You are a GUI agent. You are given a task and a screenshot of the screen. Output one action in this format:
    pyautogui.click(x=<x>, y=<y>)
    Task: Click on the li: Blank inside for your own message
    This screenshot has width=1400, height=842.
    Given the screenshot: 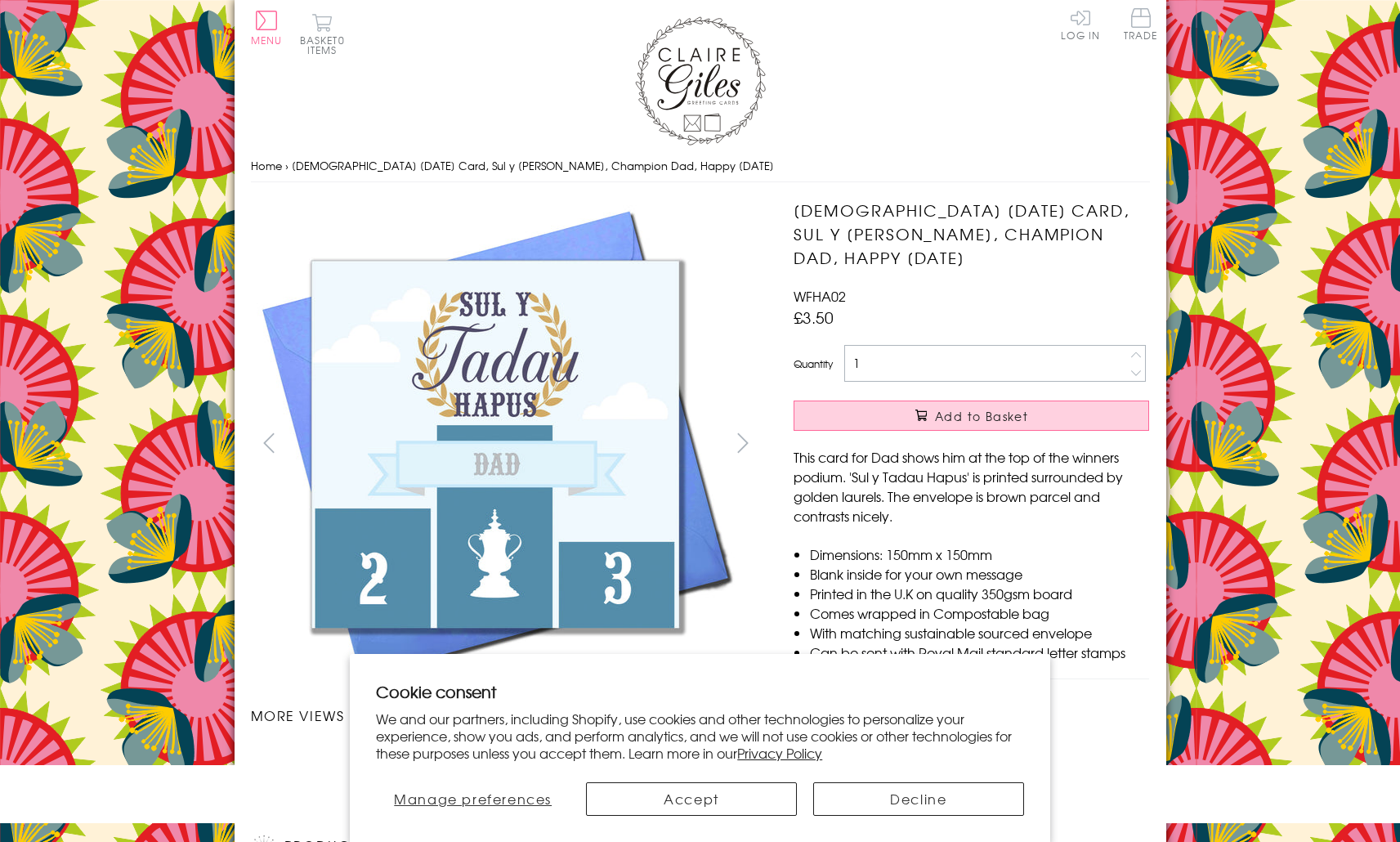 What is the action you would take?
    pyautogui.click(x=980, y=574)
    